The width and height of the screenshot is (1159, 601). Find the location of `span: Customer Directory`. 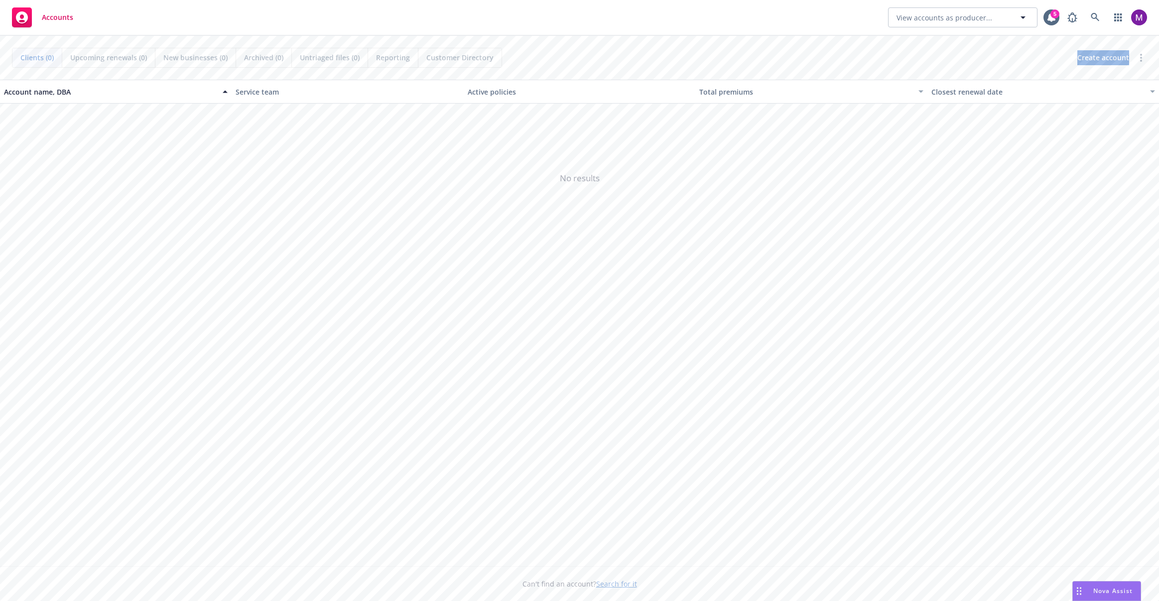

span: Customer Directory is located at coordinates (460, 57).